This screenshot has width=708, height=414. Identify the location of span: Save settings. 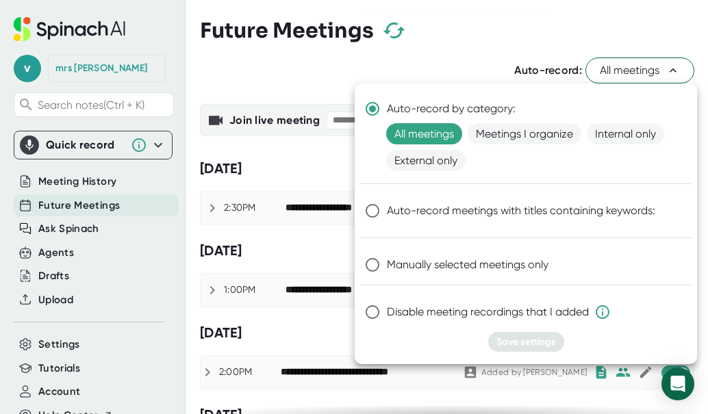
(526, 341).